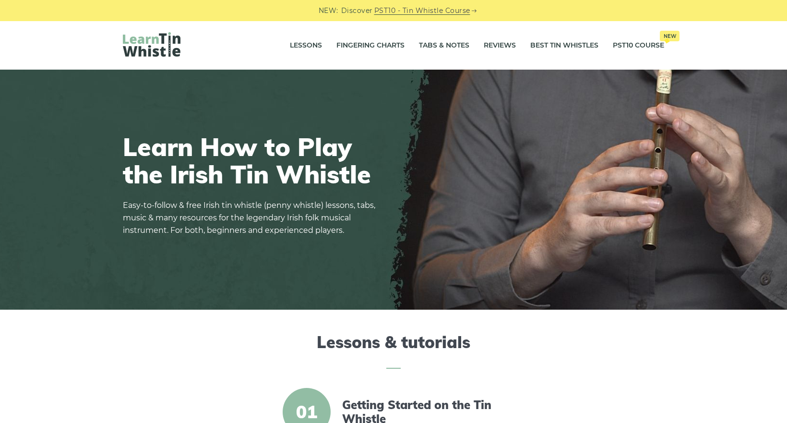 The image size is (787, 423). Describe the element at coordinates (638, 46) in the screenshot. I see `a: PST10 CourseNew` at that location.